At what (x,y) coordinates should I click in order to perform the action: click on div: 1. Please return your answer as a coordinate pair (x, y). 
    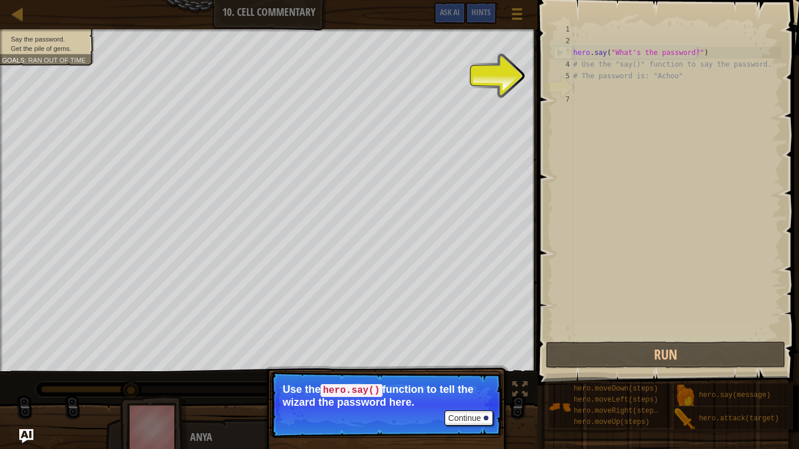
    Looking at the image, I should click on (564, 29).